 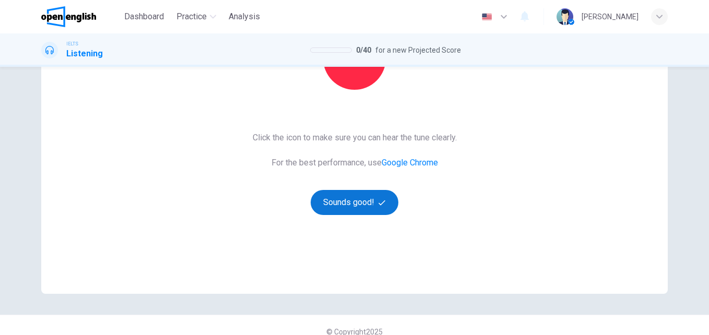 What do you see at coordinates (144, 17) in the screenshot?
I see `span: Dashboard` at bounding box center [144, 17].